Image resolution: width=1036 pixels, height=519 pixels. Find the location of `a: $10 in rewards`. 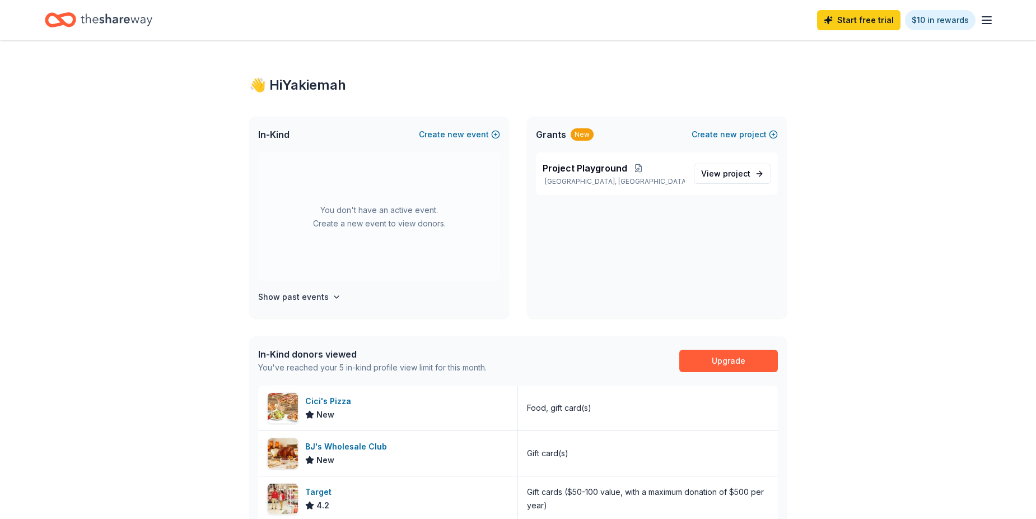

a: $10 in rewards is located at coordinates (940, 20).